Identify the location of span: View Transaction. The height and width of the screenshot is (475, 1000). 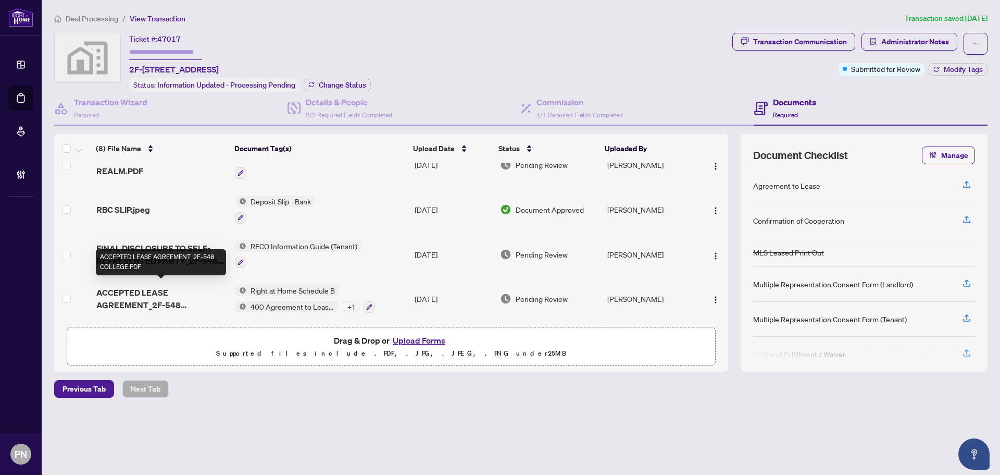
(157, 19).